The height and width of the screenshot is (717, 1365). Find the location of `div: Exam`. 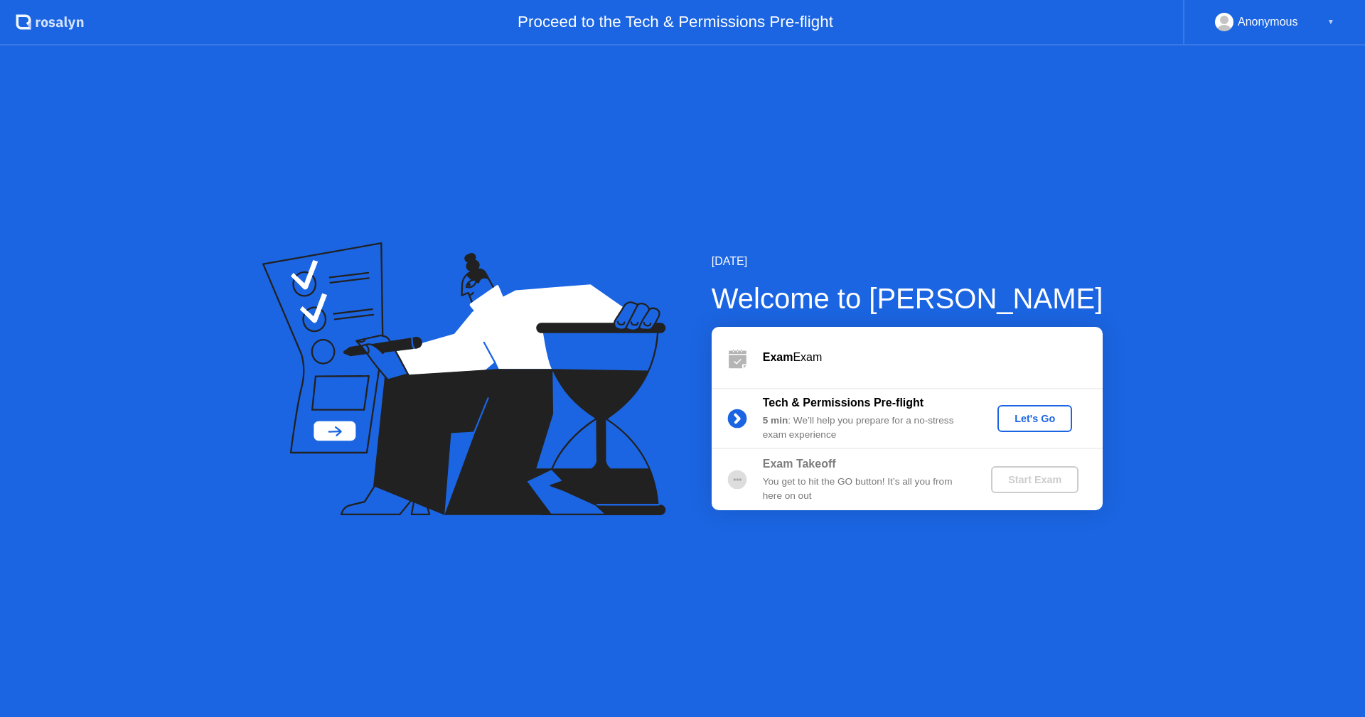

div: Exam is located at coordinates (933, 358).